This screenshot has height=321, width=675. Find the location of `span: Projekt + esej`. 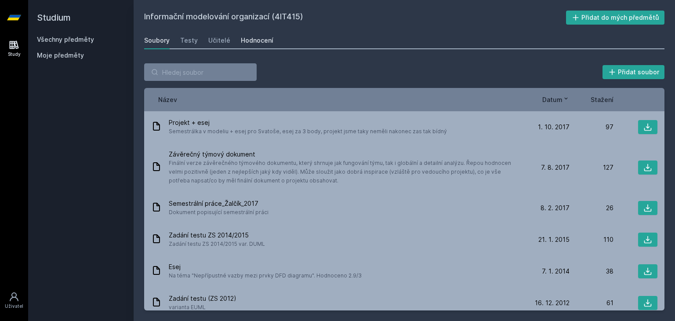

span: Projekt + esej is located at coordinates (308, 123).